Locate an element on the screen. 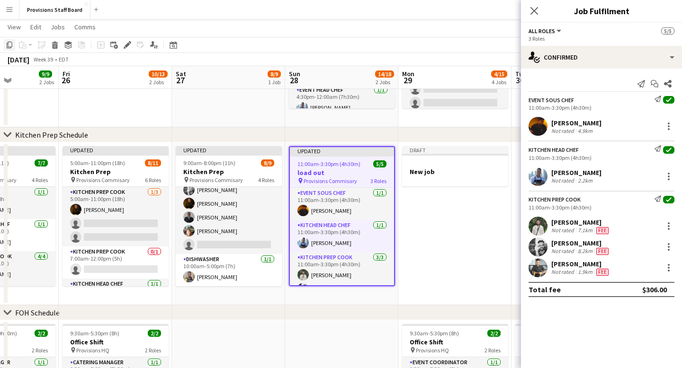 This screenshot has height=368, width=682. span: 26 is located at coordinates (65, 80).